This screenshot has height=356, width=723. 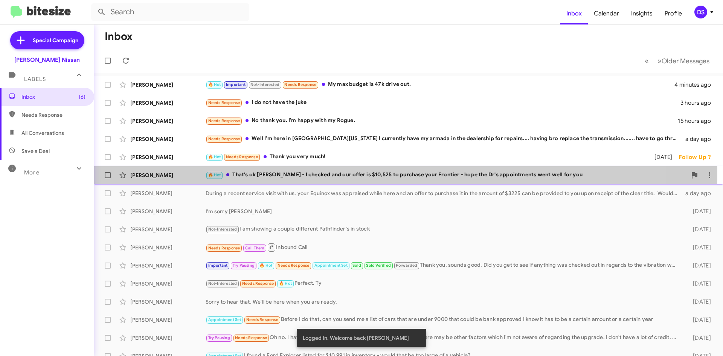 I want to click on div: I am showing a couple different Pathfinder's in stock, so click(x=443, y=229).